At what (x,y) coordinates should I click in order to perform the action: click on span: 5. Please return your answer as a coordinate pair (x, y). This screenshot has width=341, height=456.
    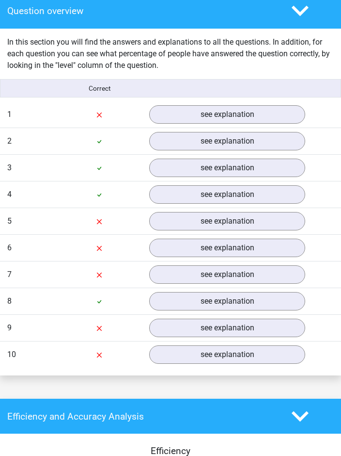
    Looking at the image, I should click on (9, 221).